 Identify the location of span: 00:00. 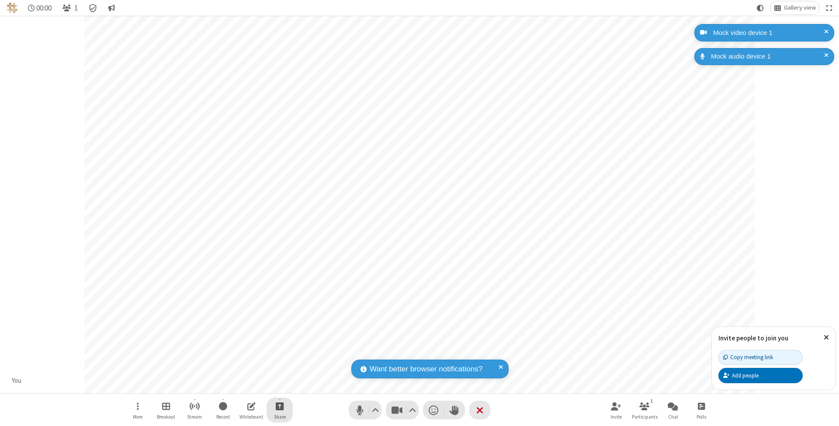
(44, 8).